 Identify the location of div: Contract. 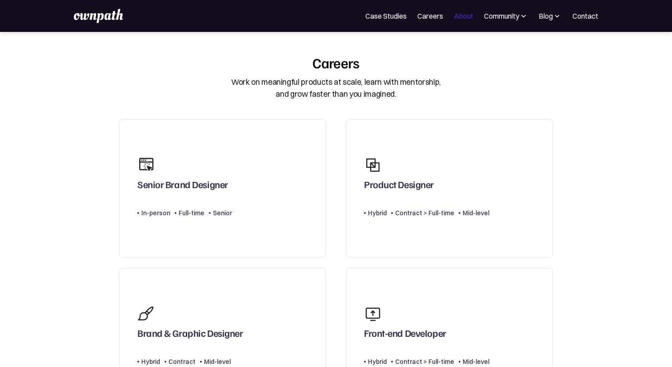
(182, 362).